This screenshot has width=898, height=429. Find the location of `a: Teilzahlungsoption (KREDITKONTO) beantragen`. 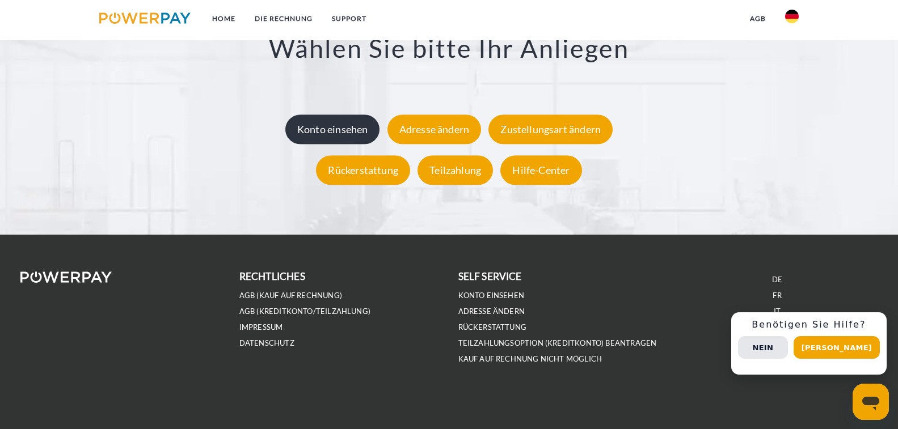

a: Teilzahlungsoption (KREDITKONTO) beantragen is located at coordinates (558, 343).